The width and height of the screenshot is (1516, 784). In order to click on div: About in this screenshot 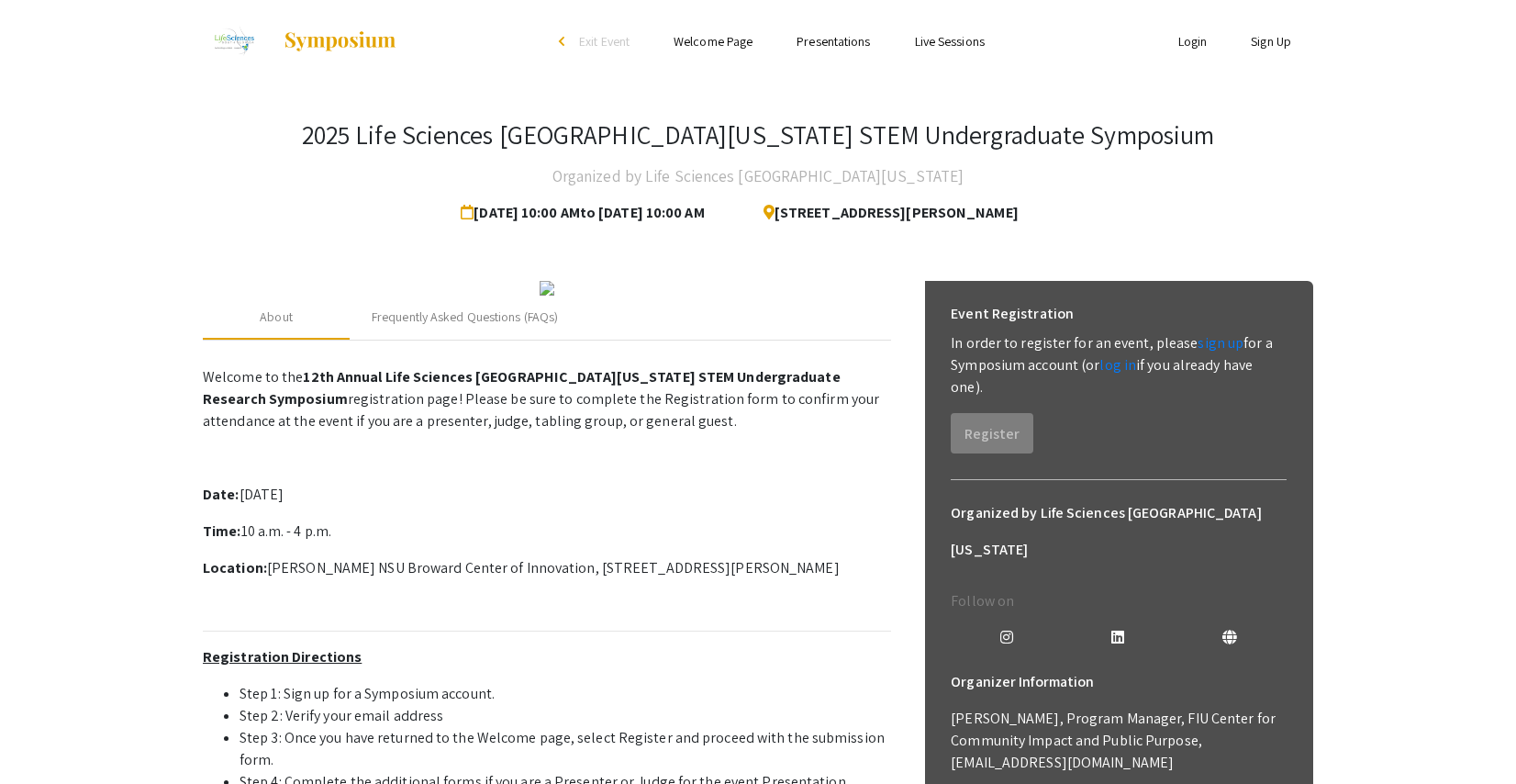, I will do `click(276, 317)`.